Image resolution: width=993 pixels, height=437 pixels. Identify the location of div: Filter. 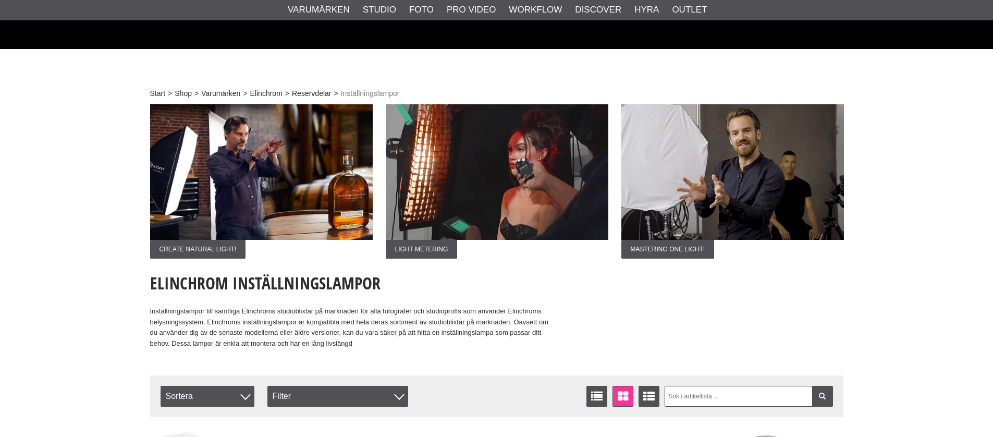
(338, 396).